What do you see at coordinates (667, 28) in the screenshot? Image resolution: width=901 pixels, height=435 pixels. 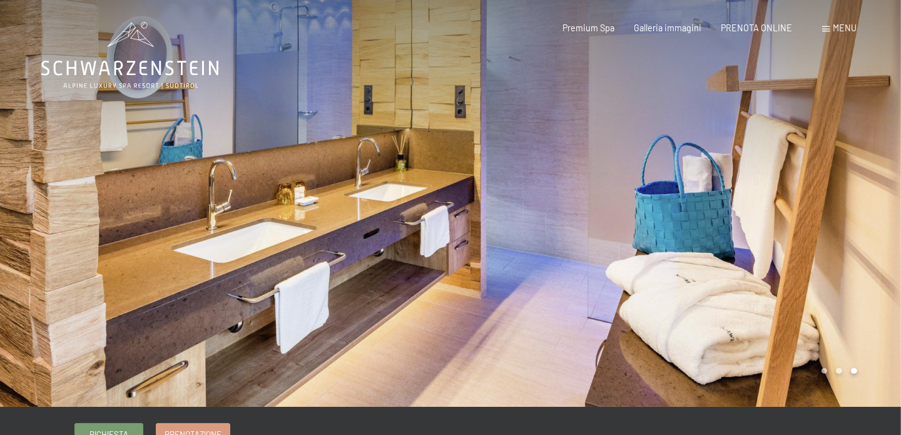 I see `a: Galleria immagini` at bounding box center [667, 28].